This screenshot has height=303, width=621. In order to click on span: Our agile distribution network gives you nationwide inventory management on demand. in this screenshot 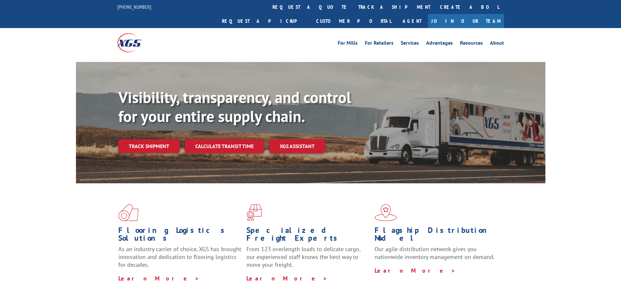, I will do `click(434, 252)`.